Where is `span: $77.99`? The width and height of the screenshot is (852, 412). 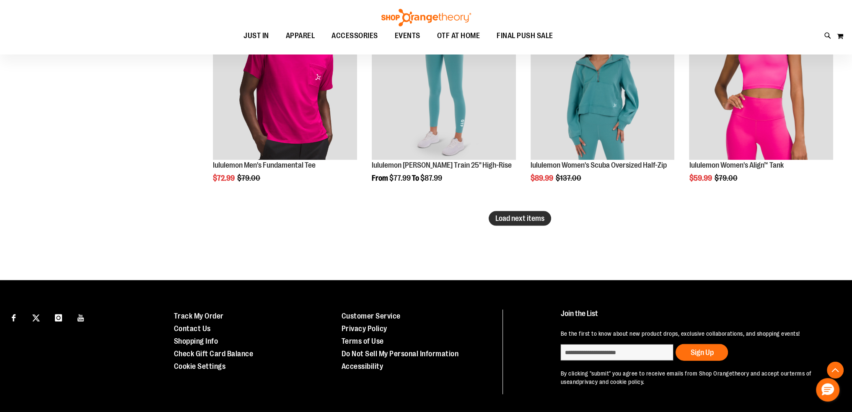 span: $77.99 is located at coordinates (400, 178).